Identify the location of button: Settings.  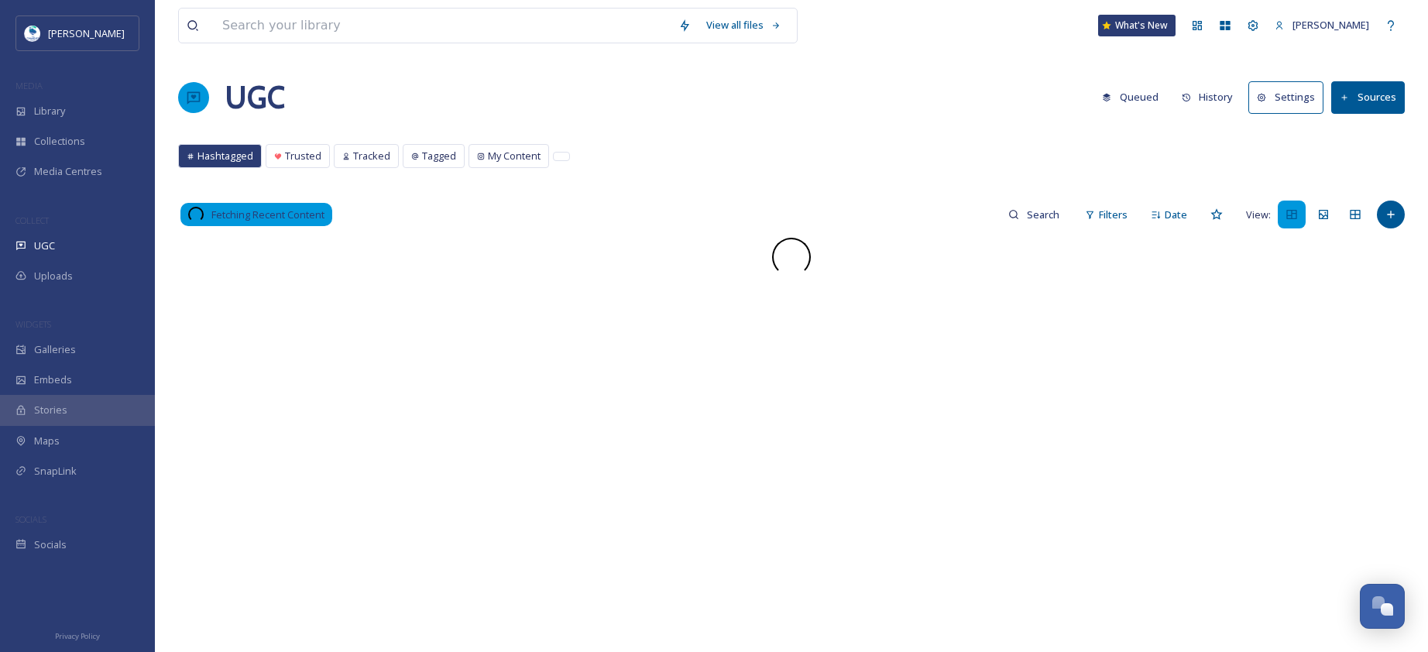
(1285, 97).